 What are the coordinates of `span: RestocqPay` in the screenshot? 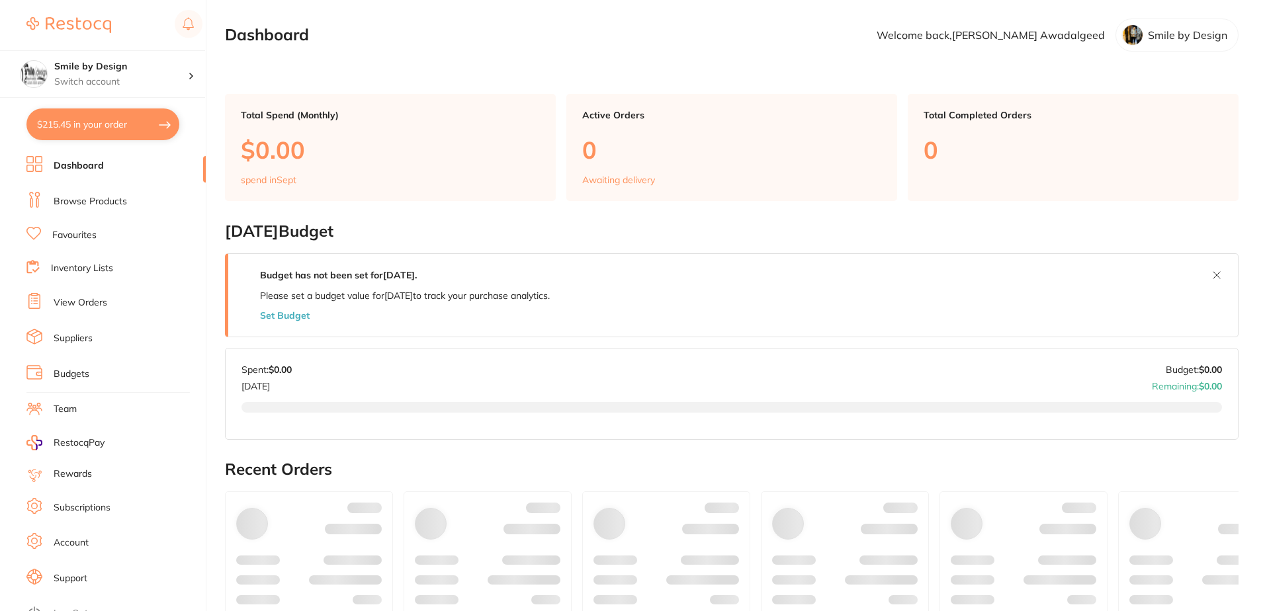 It's located at (79, 443).